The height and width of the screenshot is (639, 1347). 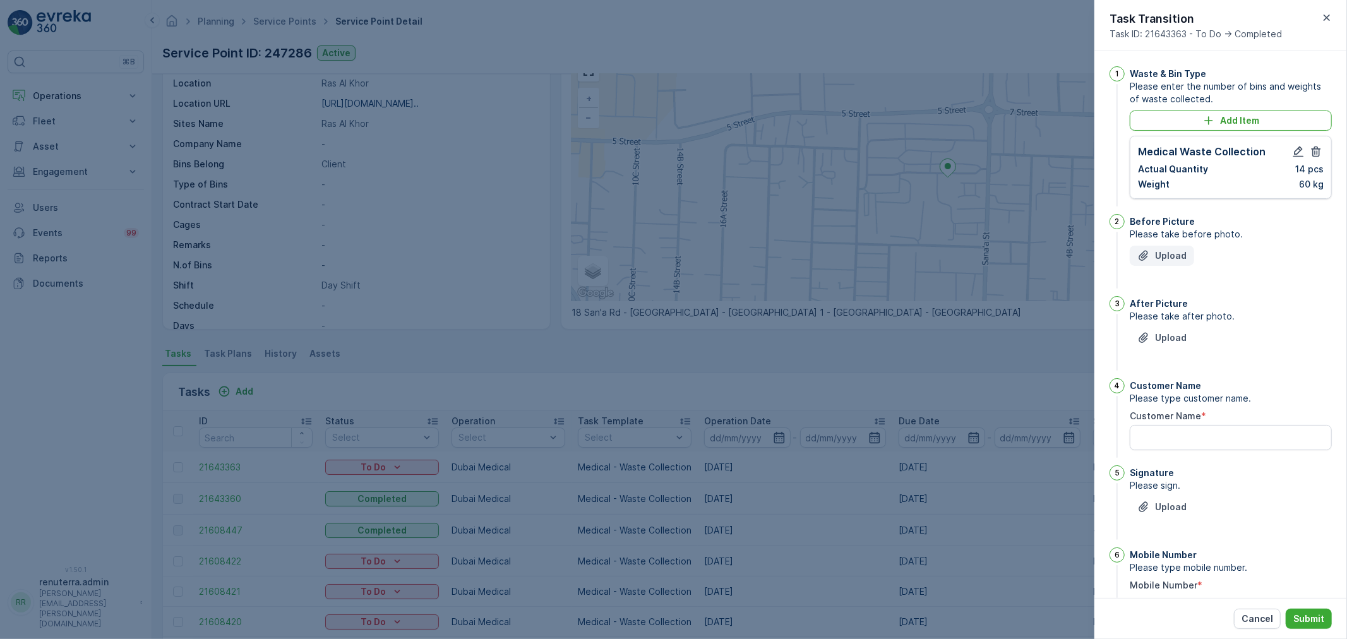 I want to click on div: 6, so click(x=1117, y=555).